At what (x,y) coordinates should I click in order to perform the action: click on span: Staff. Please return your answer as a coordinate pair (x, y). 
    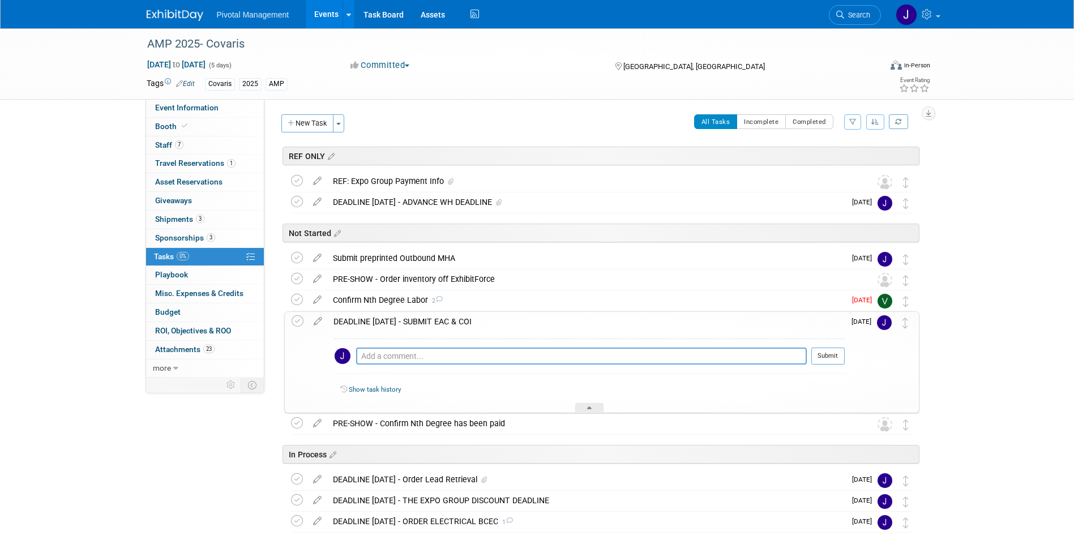
    Looking at the image, I should click on (169, 145).